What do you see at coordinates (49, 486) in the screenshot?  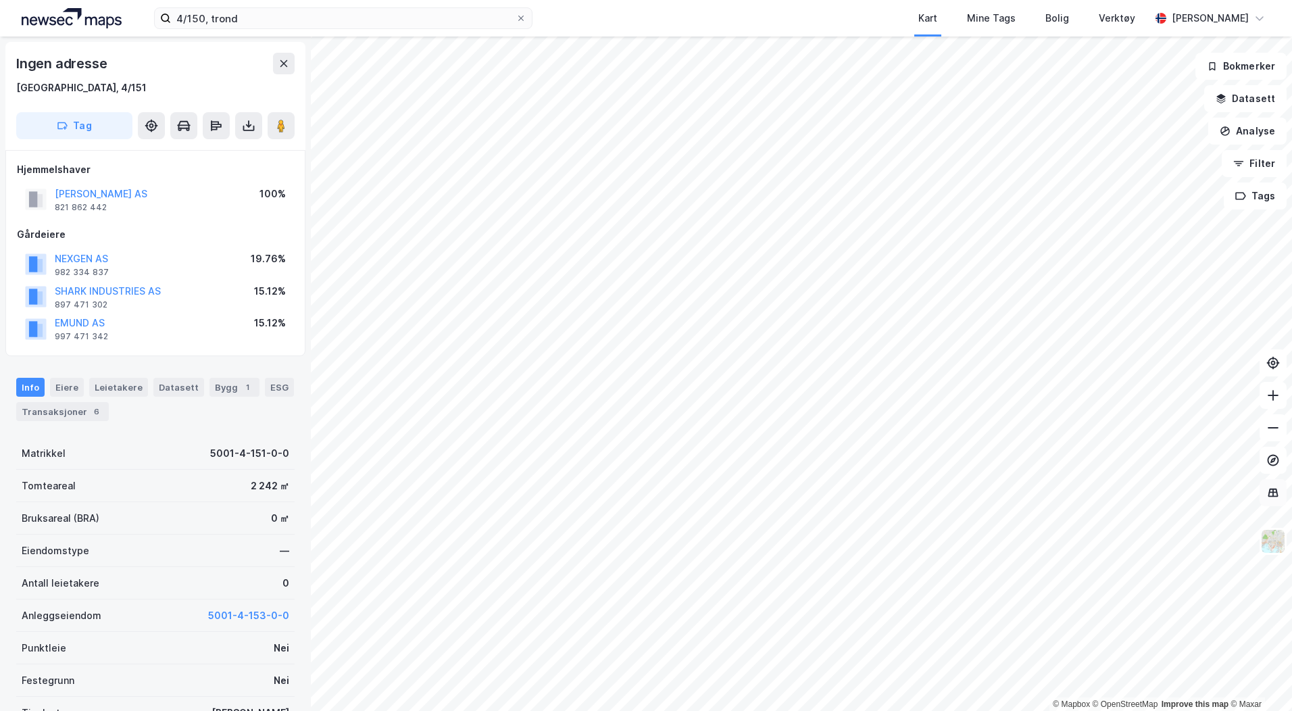 I see `div: Tomteareal` at bounding box center [49, 486].